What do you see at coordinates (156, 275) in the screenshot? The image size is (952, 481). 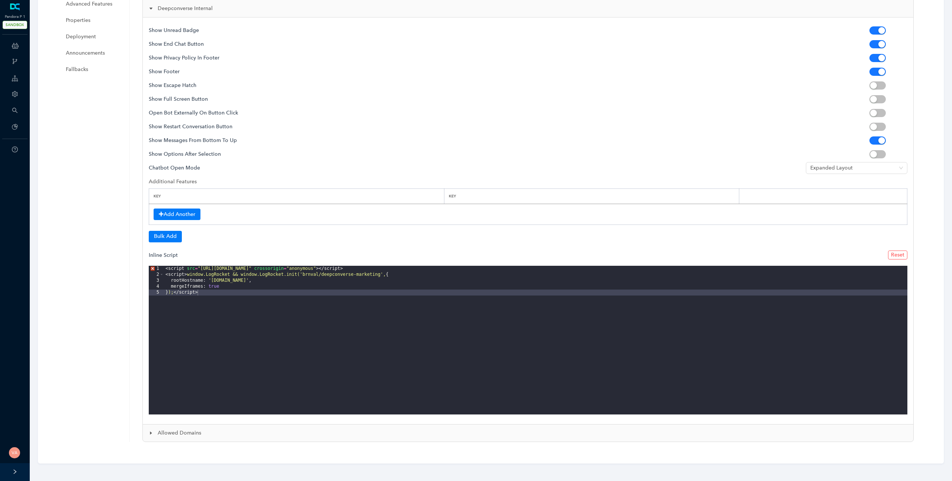 I see `div: 2` at bounding box center [156, 275].